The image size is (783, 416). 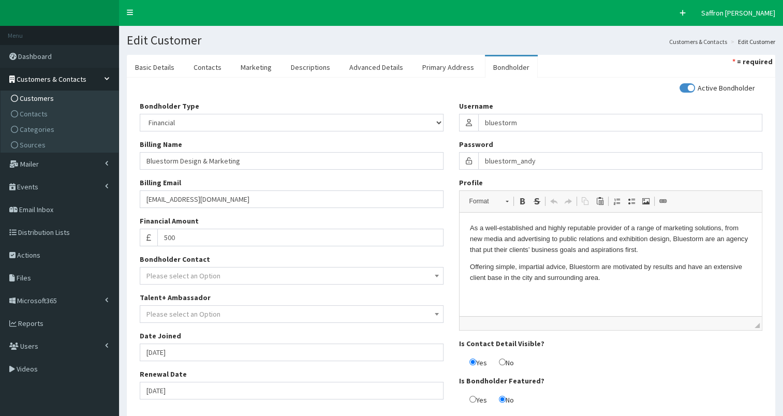 I want to click on label: Talent+ Ambassador, so click(x=175, y=297).